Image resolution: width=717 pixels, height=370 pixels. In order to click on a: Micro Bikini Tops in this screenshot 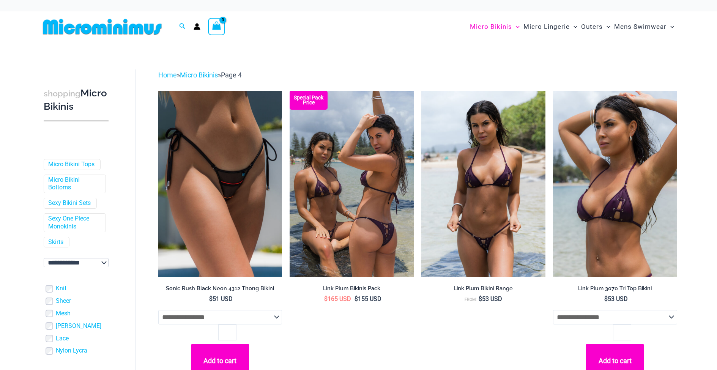, I will do `click(71, 164)`.